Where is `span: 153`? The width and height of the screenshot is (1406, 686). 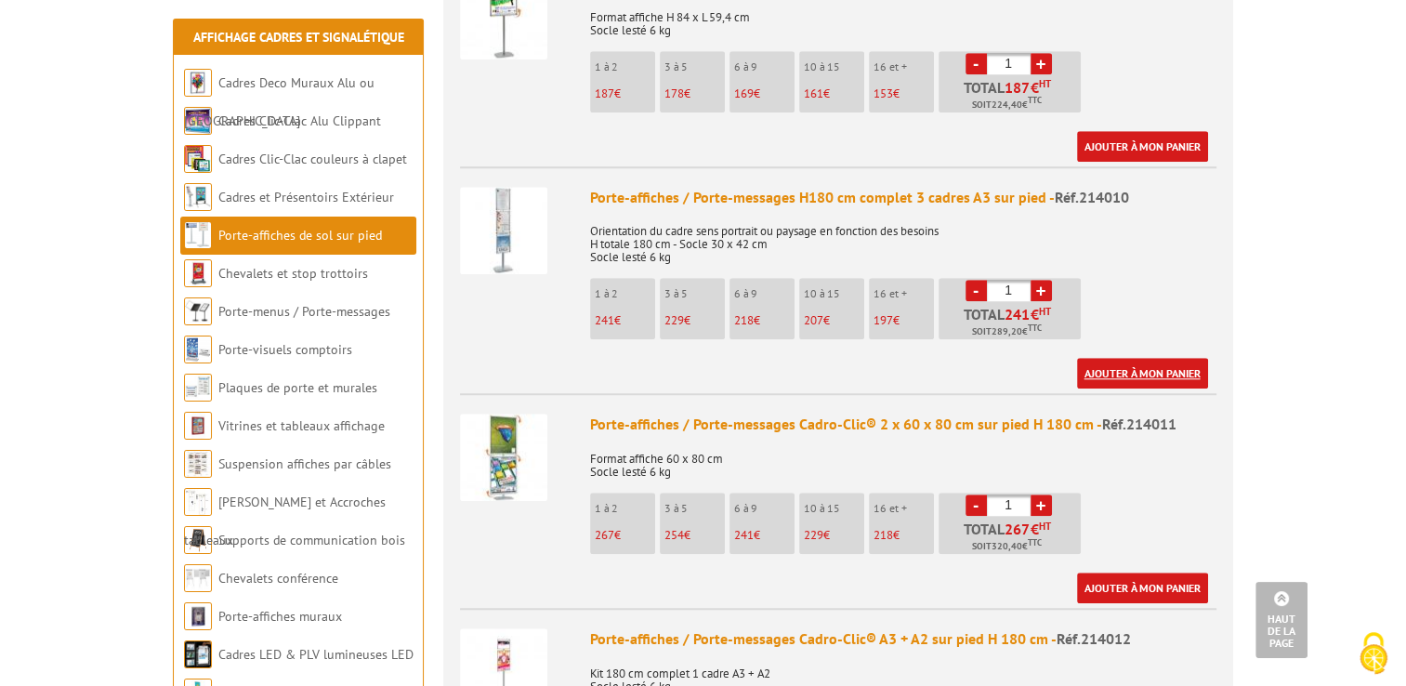 span: 153 is located at coordinates (883, 93).